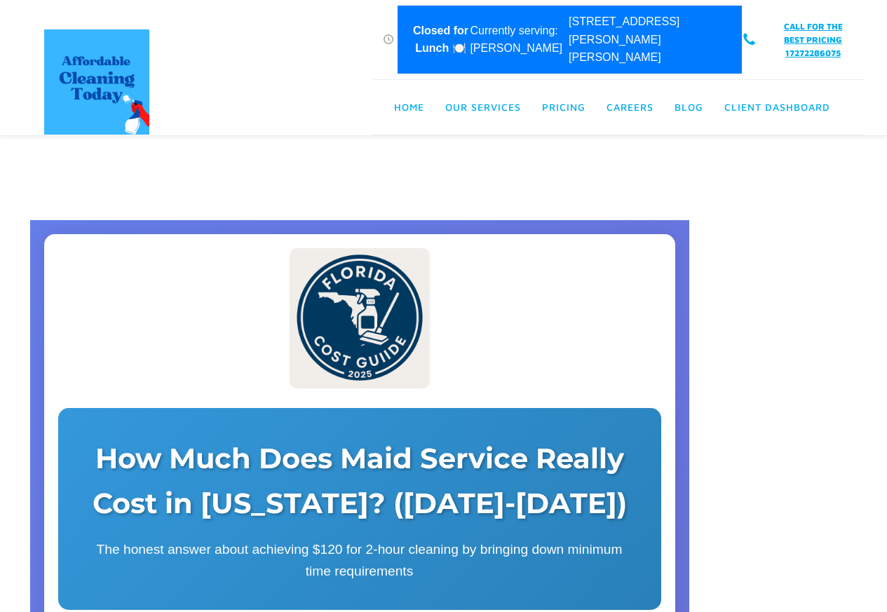 This screenshot has width=887, height=612. Describe the element at coordinates (97, 82) in the screenshot. I see `img: affordable cleaning today Logo` at that location.